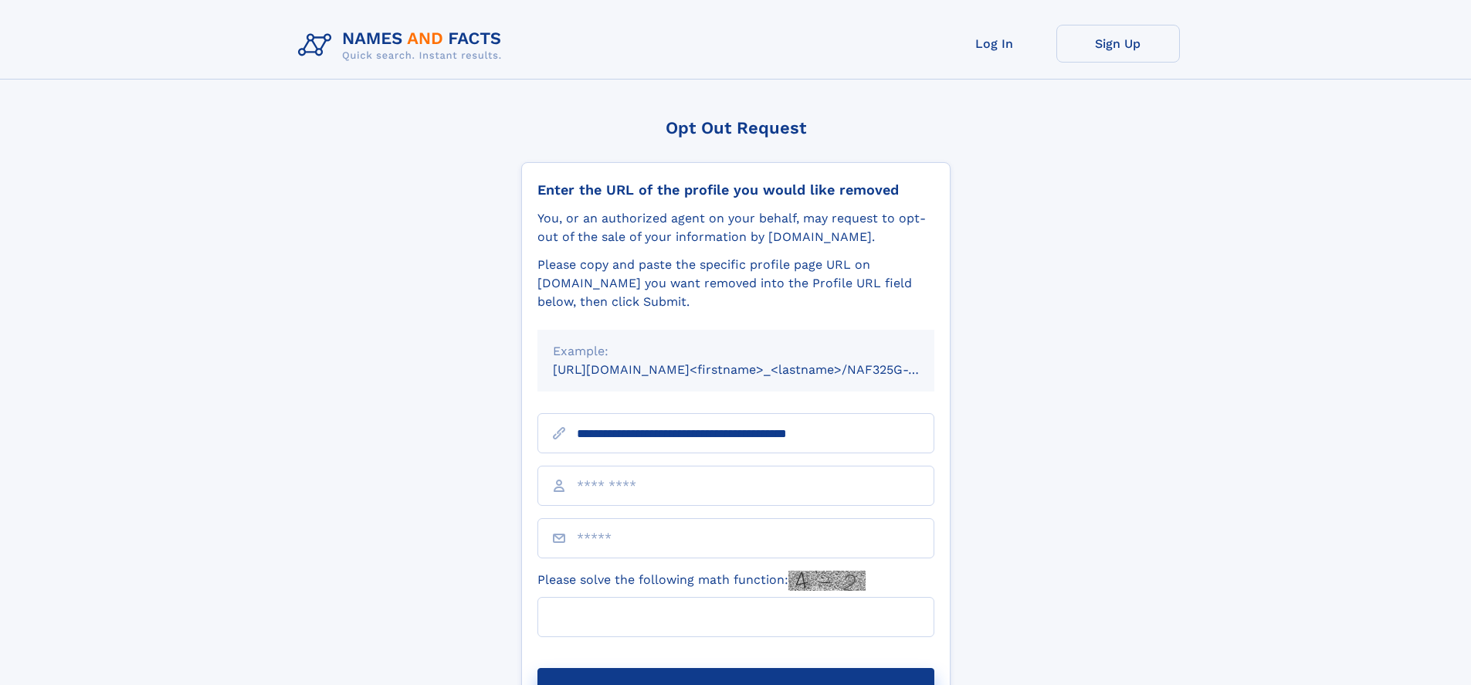 The width and height of the screenshot is (1471, 685). I want to click on div: Example:, so click(736, 351).